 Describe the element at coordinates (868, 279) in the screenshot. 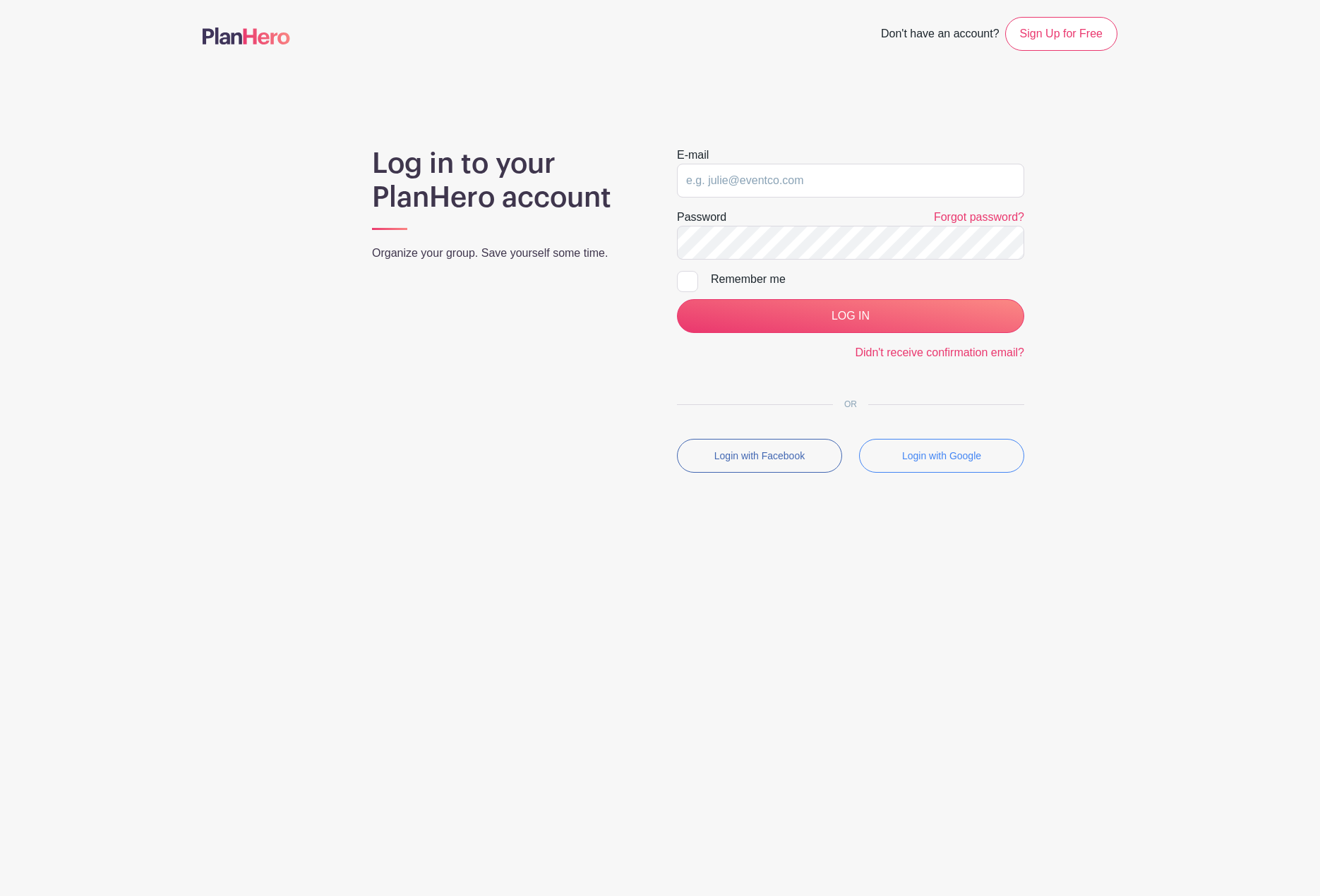

I see `div: Remember me` at that location.